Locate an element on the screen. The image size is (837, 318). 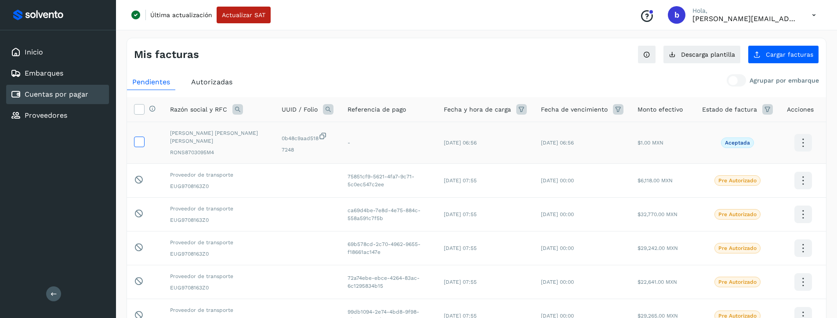
span: Fecha de vencimiento is located at coordinates (575, 109).